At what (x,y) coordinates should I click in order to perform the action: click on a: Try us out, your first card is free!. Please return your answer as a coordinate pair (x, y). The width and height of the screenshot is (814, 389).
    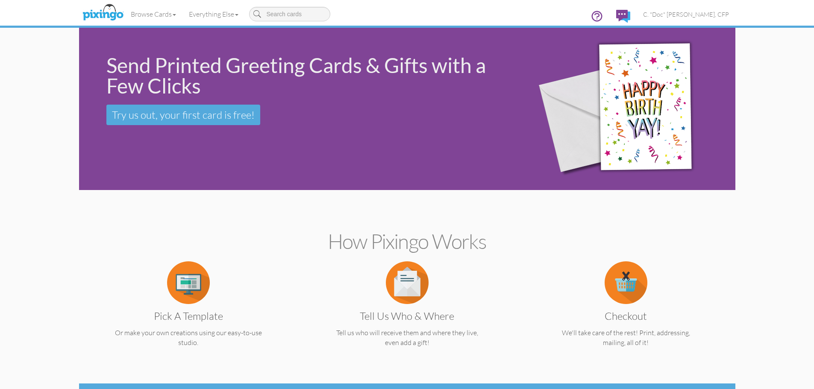
    Looking at the image, I should click on (183, 115).